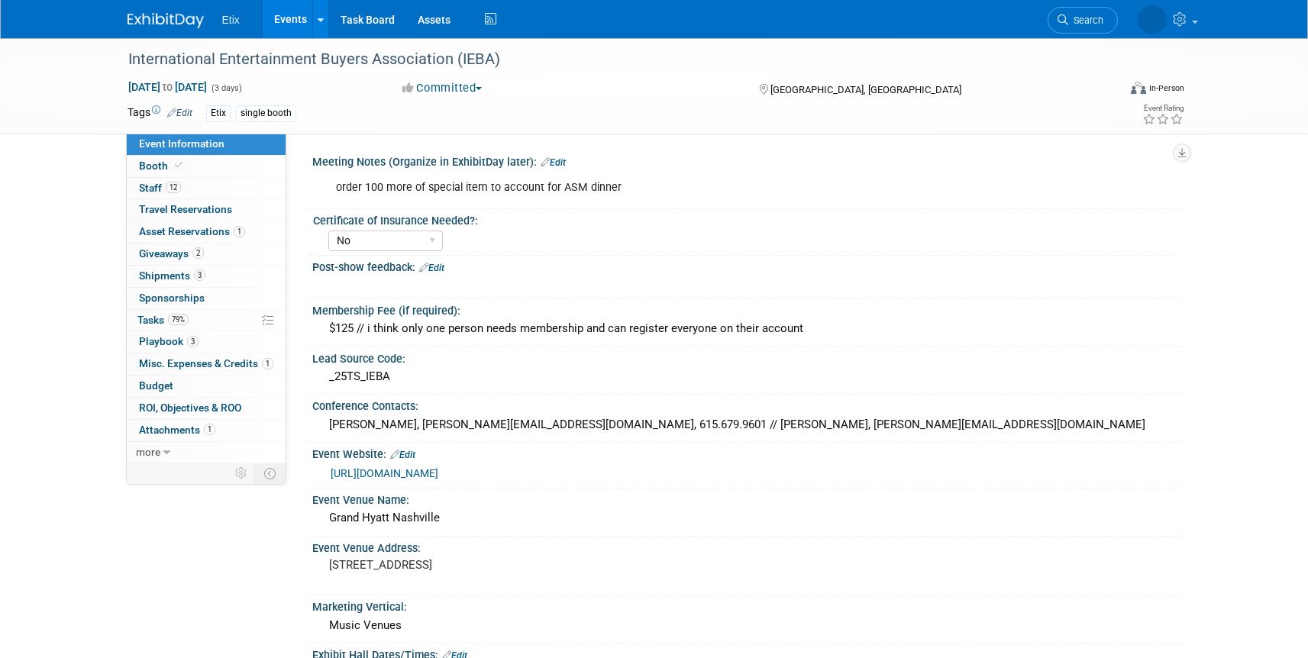 Image resolution: width=1308 pixels, height=658 pixels. What do you see at coordinates (206, 342) in the screenshot?
I see `a: Playbook3` at bounding box center [206, 342].